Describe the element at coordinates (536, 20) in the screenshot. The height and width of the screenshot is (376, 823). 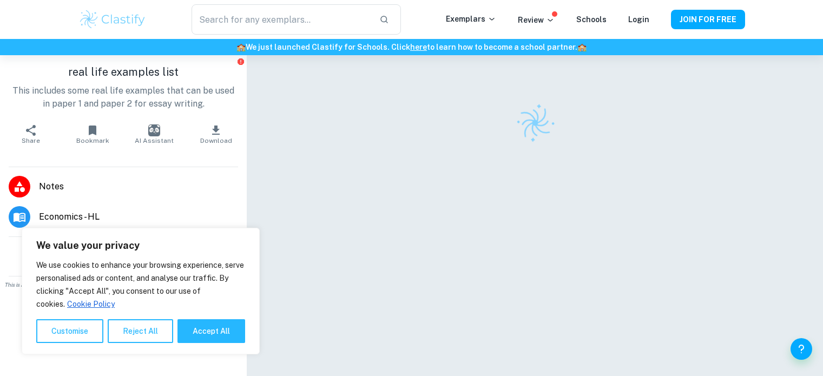
I see `p: Review` at that location.